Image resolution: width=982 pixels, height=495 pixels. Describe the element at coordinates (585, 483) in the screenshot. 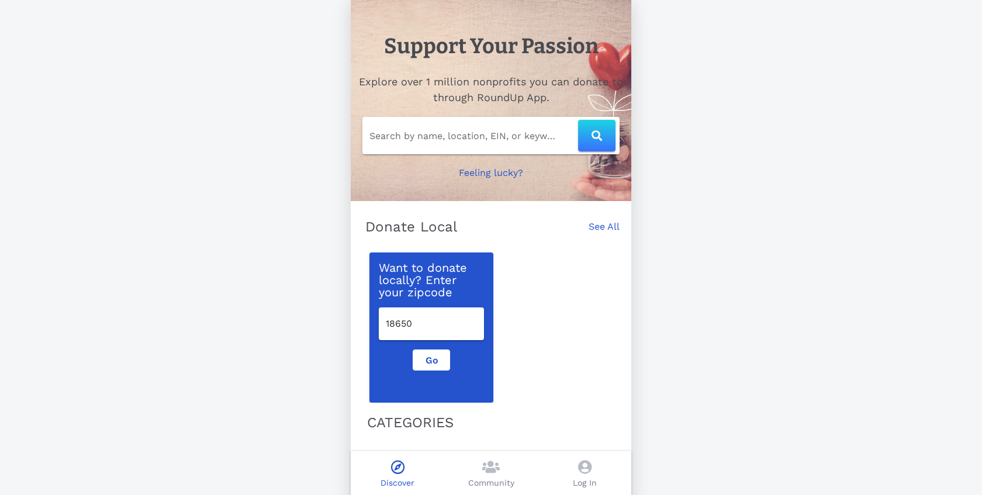

I see `p: Log In` at that location.